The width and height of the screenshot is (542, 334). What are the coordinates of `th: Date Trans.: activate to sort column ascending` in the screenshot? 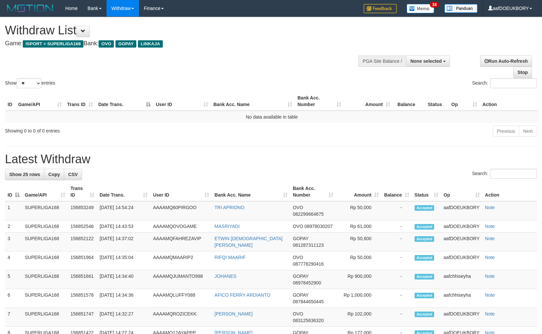 It's located at (124, 192).